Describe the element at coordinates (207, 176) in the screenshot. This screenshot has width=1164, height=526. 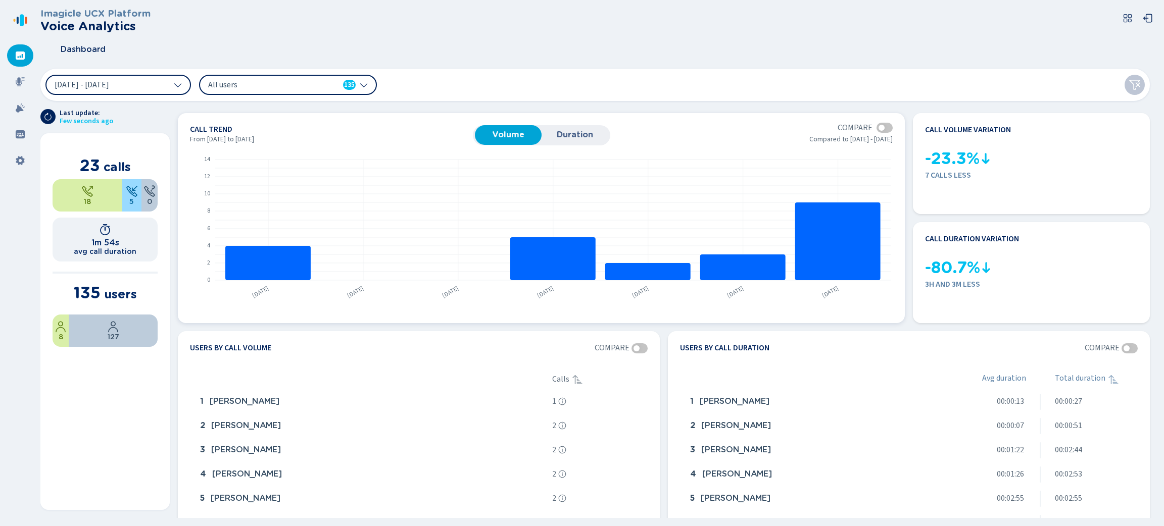
I see `text: 12` at that location.